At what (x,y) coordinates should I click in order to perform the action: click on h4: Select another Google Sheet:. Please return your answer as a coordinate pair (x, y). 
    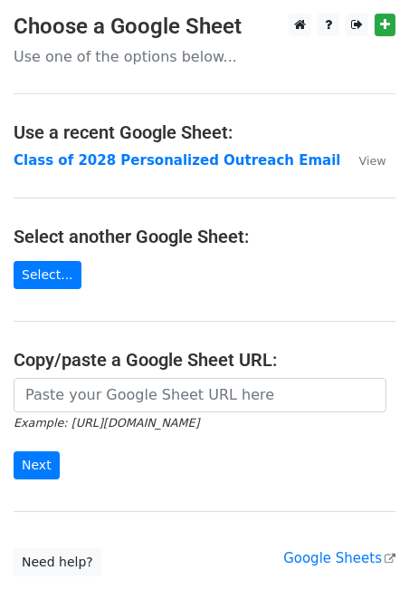
    Looking at the image, I should click on (205, 236).